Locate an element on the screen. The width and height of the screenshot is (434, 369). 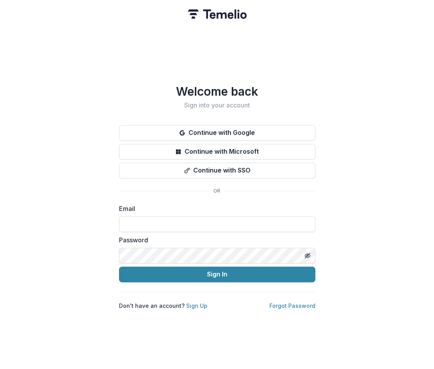
label: Password is located at coordinates (215, 240).